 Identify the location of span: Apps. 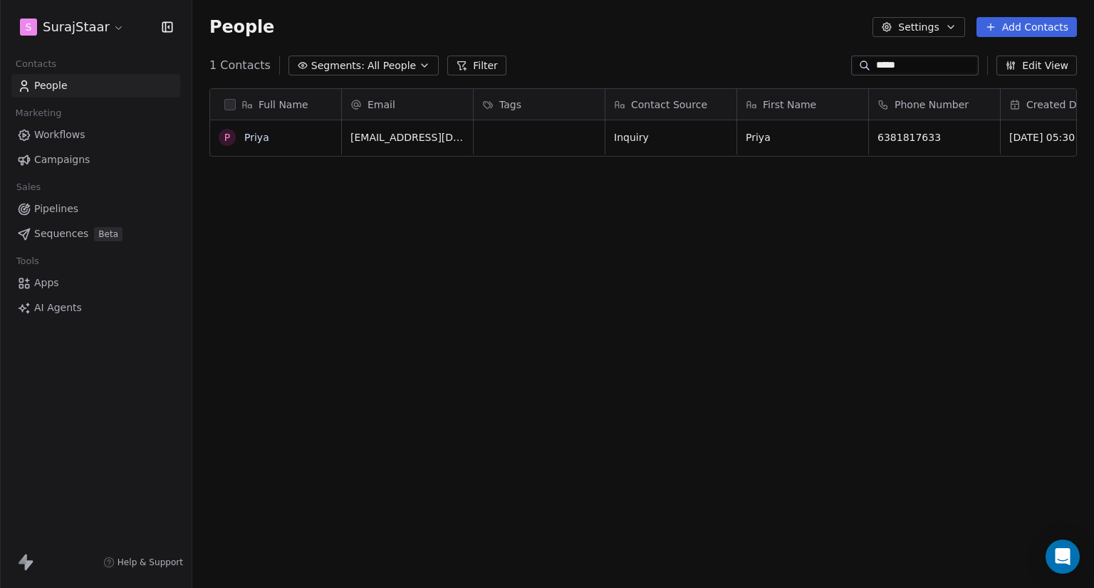
(46, 283).